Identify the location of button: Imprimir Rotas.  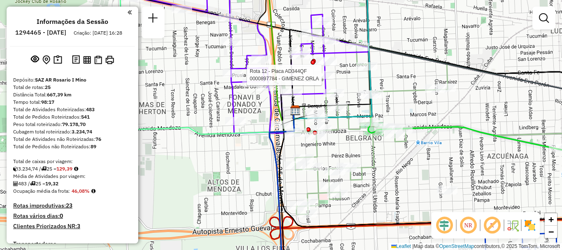
(109, 60).